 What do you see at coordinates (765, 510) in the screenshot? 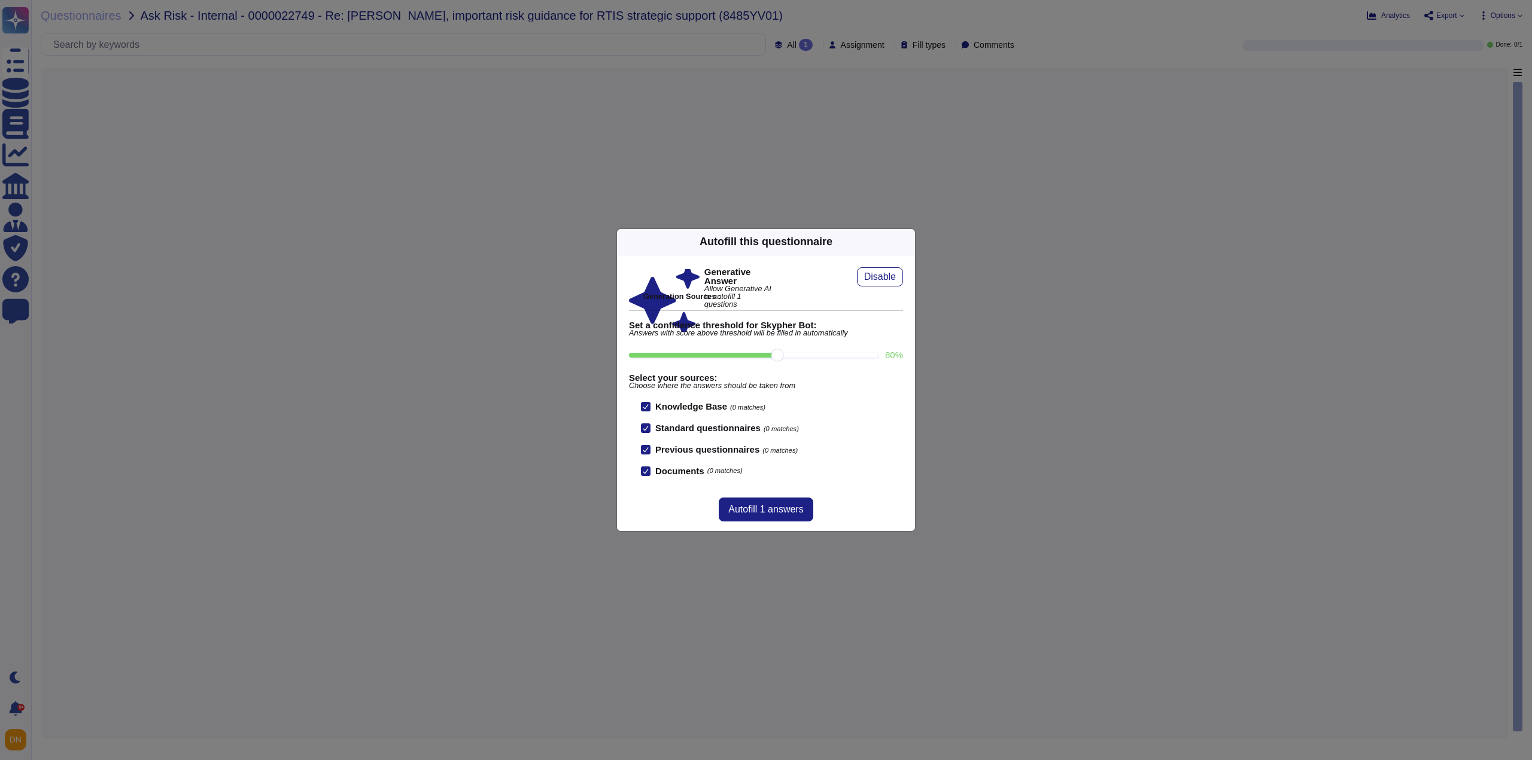
I see `span: Autofill 1 answers` at bounding box center [765, 510].